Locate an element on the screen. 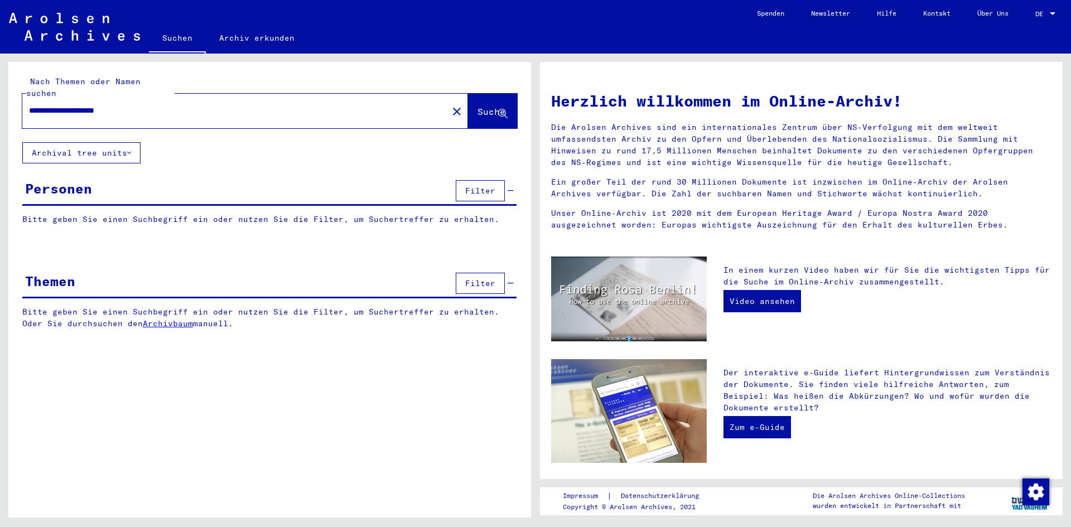 The image size is (1071, 527). button: Clear is located at coordinates (457, 111).